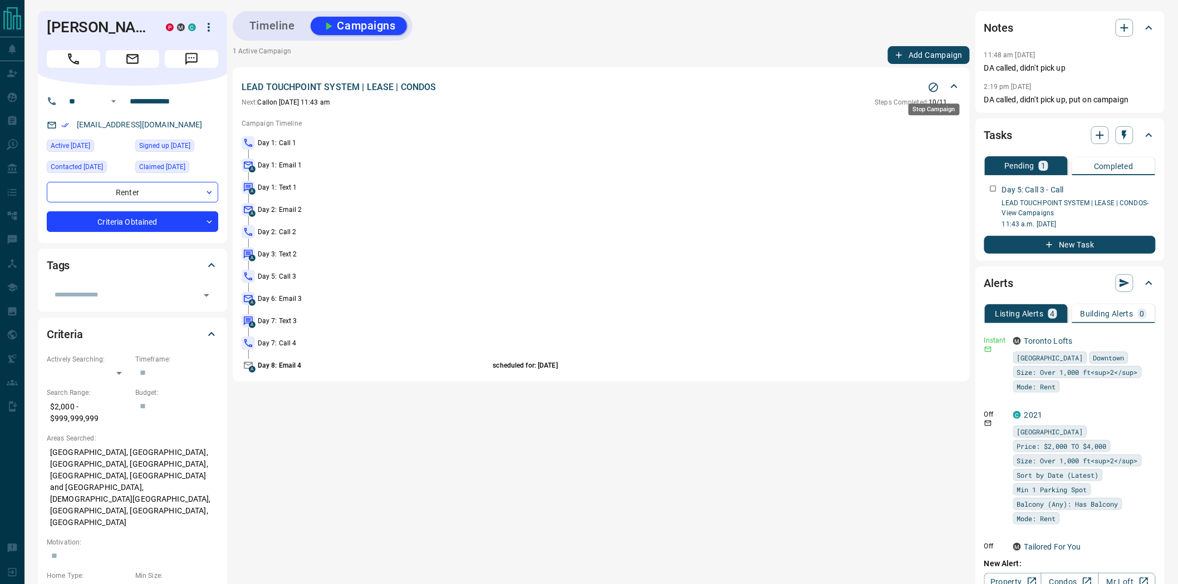  I want to click on a: Toronto Lofts, so click(1048, 341).